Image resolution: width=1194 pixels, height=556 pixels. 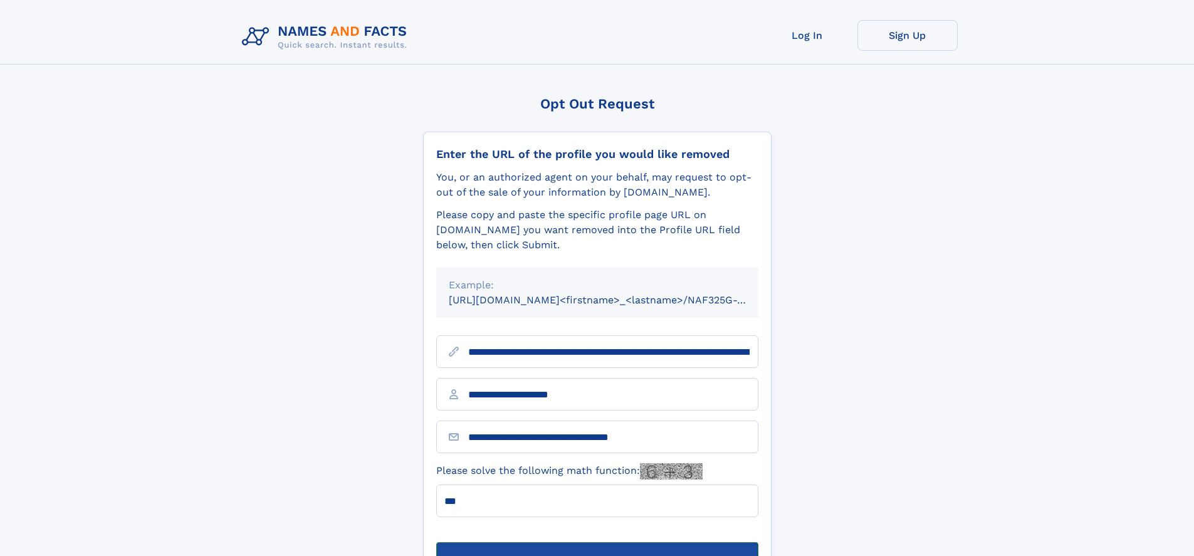 I want to click on a: Sign Up, so click(x=908, y=35).